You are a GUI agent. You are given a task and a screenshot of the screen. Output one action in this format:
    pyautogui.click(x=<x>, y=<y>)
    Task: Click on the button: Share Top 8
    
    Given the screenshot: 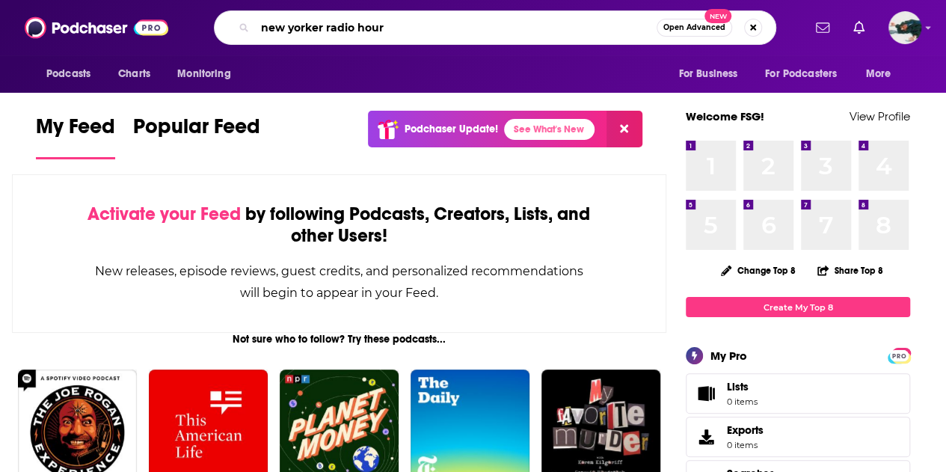 What is the action you would take?
    pyautogui.click(x=850, y=270)
    